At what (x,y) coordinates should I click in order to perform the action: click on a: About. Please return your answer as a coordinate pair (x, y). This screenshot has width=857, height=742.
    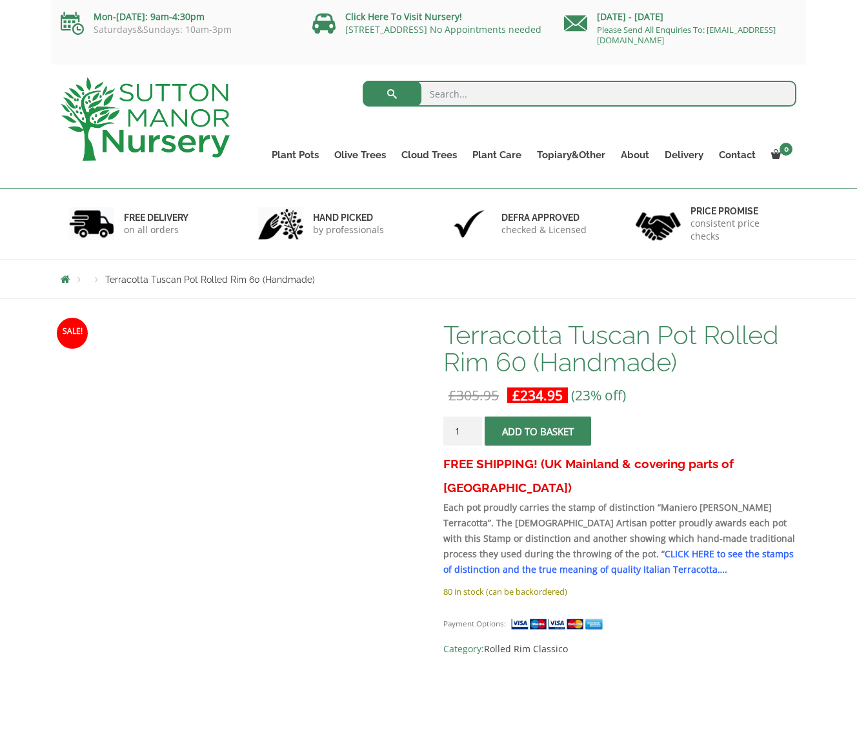
    Looking at the image, I should click on (635, 155).